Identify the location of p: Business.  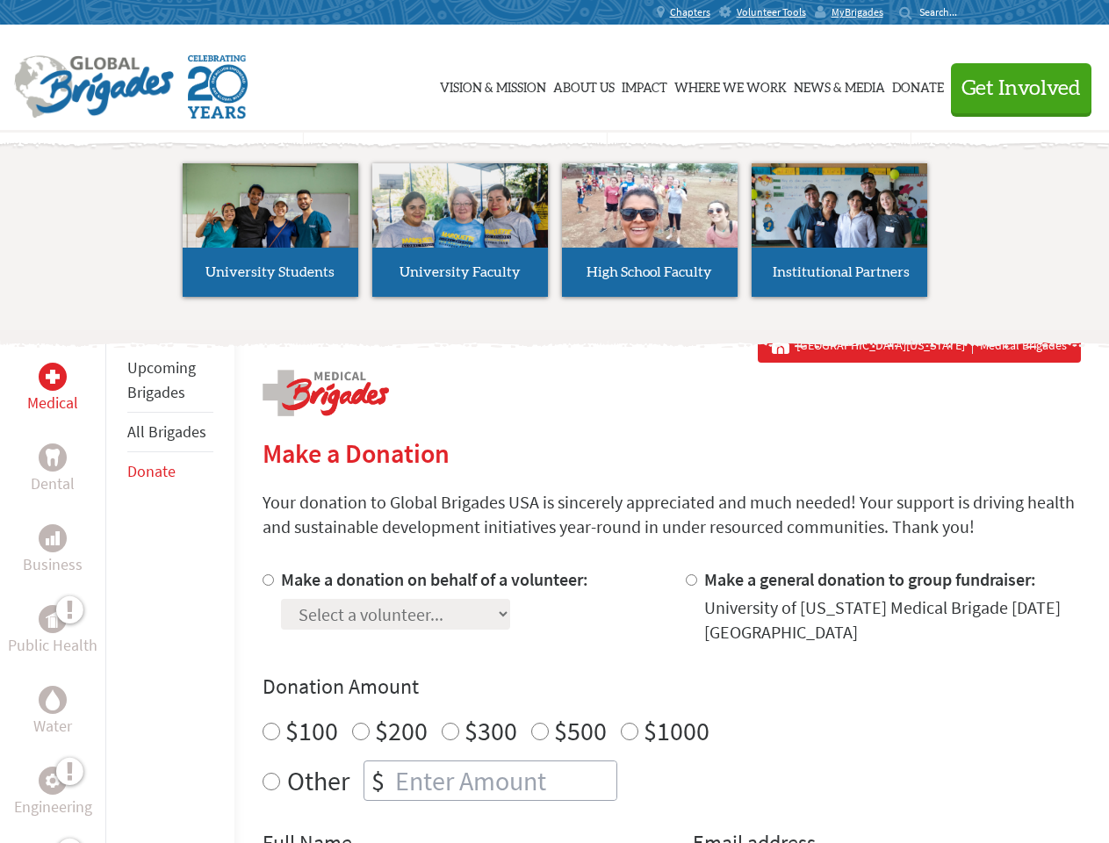
(53, 565).